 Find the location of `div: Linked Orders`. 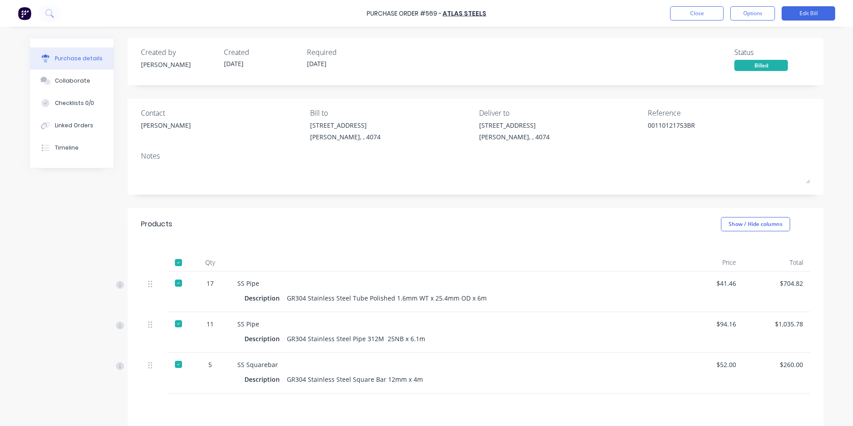

div: Linked Orders is located at coordinates (74, 125).